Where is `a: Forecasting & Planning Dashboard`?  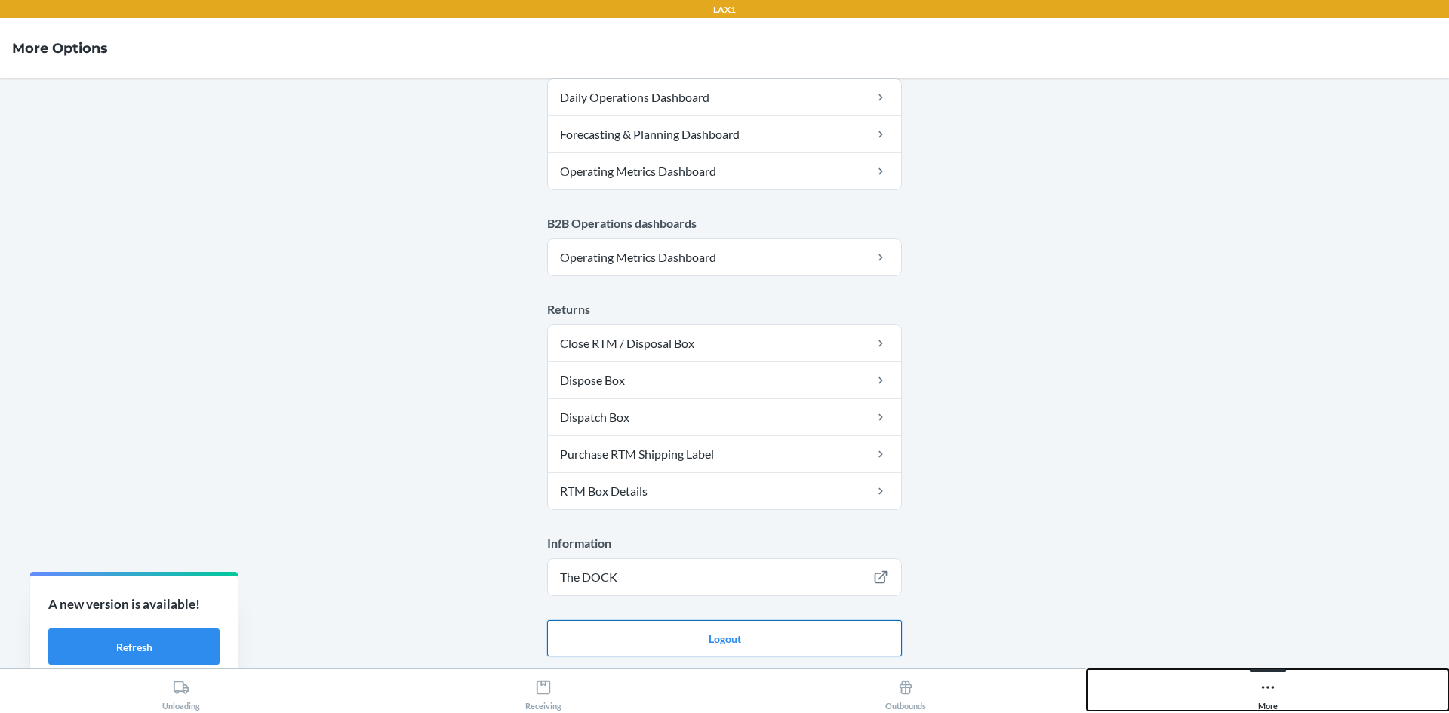 a: Forecasting & Planning Dashboard is located at coordinates (724, 134).